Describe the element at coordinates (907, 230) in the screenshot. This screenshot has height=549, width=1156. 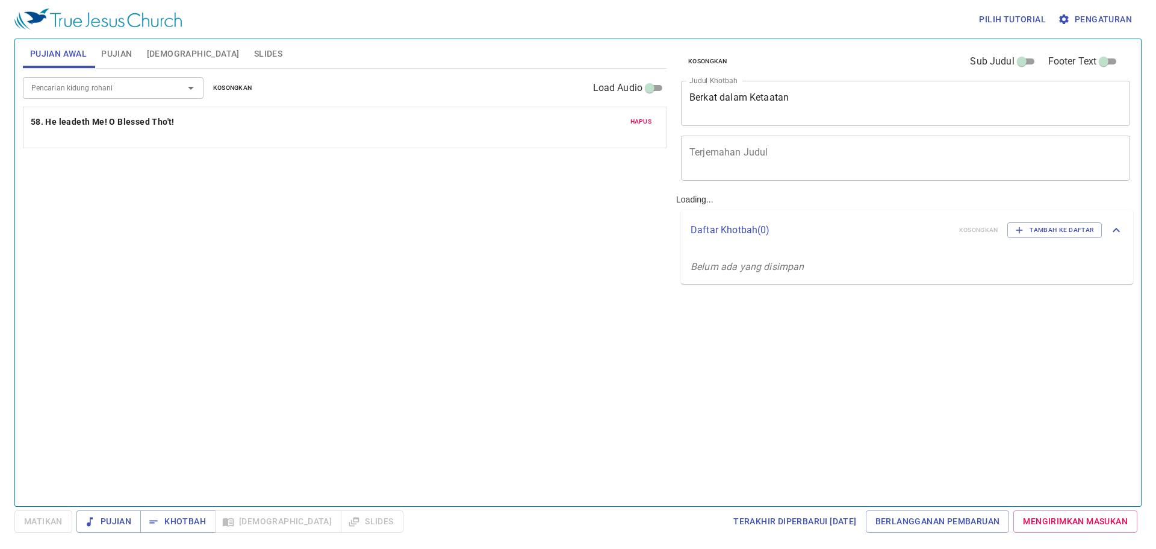
I see `div: Daftar Khotbah(0)KosongkanTambah ke Daftar` at that location.